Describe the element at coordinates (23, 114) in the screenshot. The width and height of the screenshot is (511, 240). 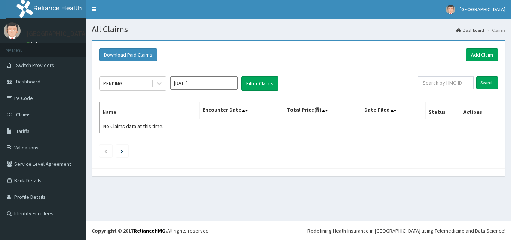
I see `span: Claims` at that location.